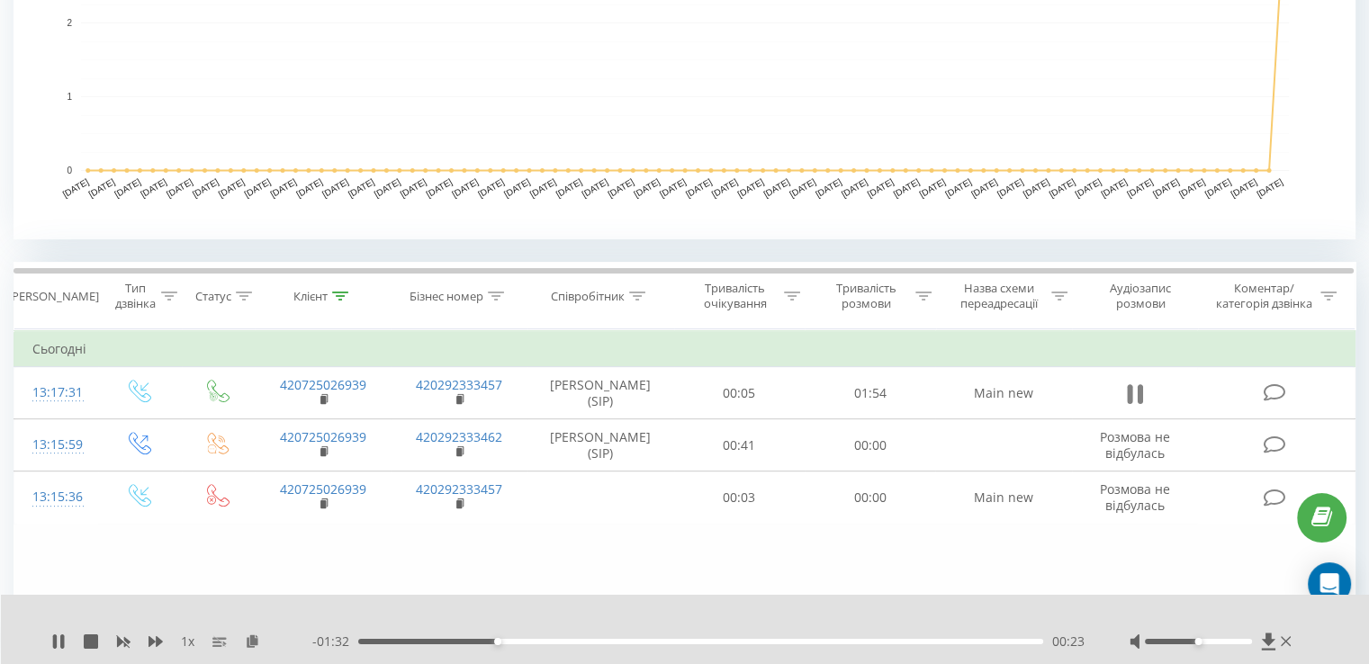 The width and height of the screenshot is (1369, 664). Describe the element at coordinates (685, 349) in the screenshot. I see `td: Сьогодні` at that location.